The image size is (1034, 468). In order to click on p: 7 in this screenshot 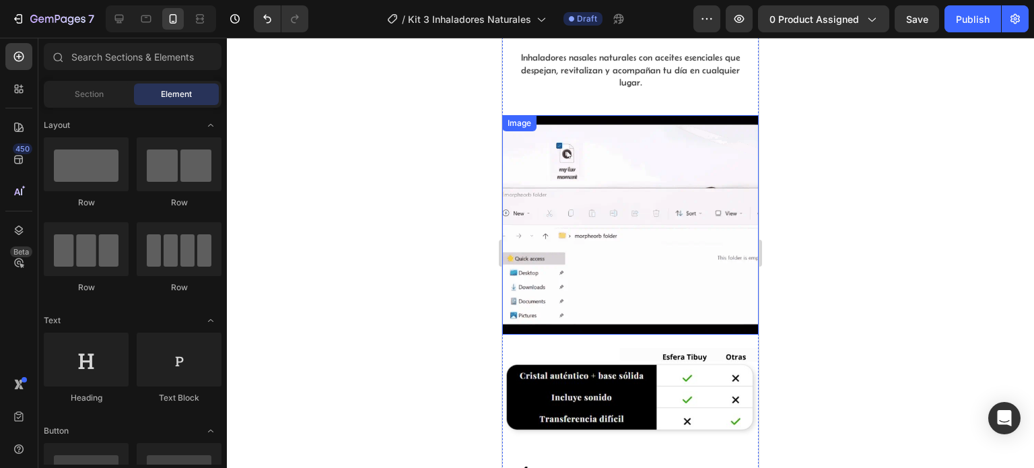, I will do `click(91, 19)`.